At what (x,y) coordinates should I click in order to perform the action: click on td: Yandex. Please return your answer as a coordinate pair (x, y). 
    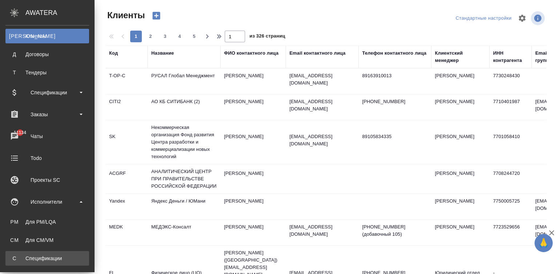
    Looking at the image, I should click on (127, 206).